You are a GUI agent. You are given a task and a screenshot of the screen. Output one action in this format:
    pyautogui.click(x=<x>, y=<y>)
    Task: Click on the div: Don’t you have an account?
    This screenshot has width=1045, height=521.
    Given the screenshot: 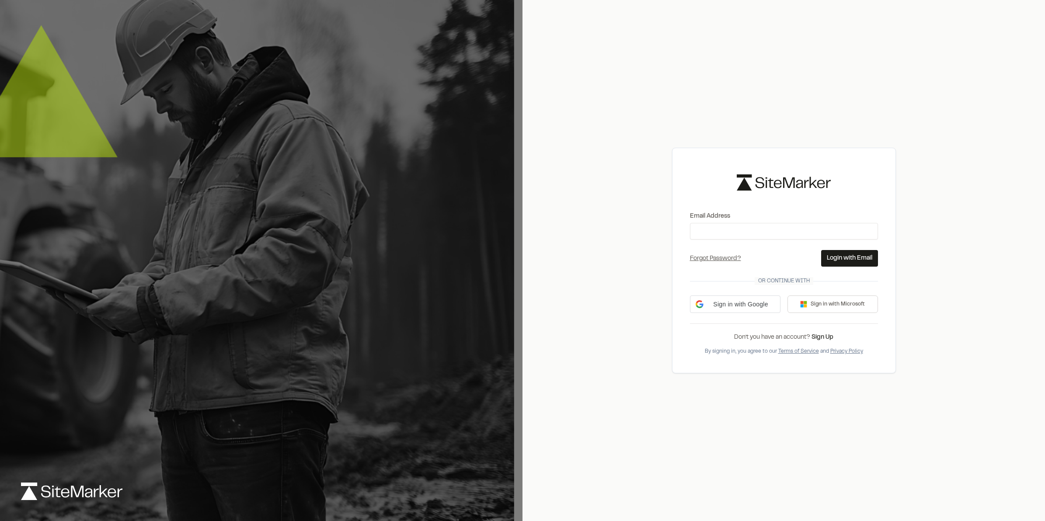 What is the action you would take?
    pyautogui.click(x=784, y=337)
    